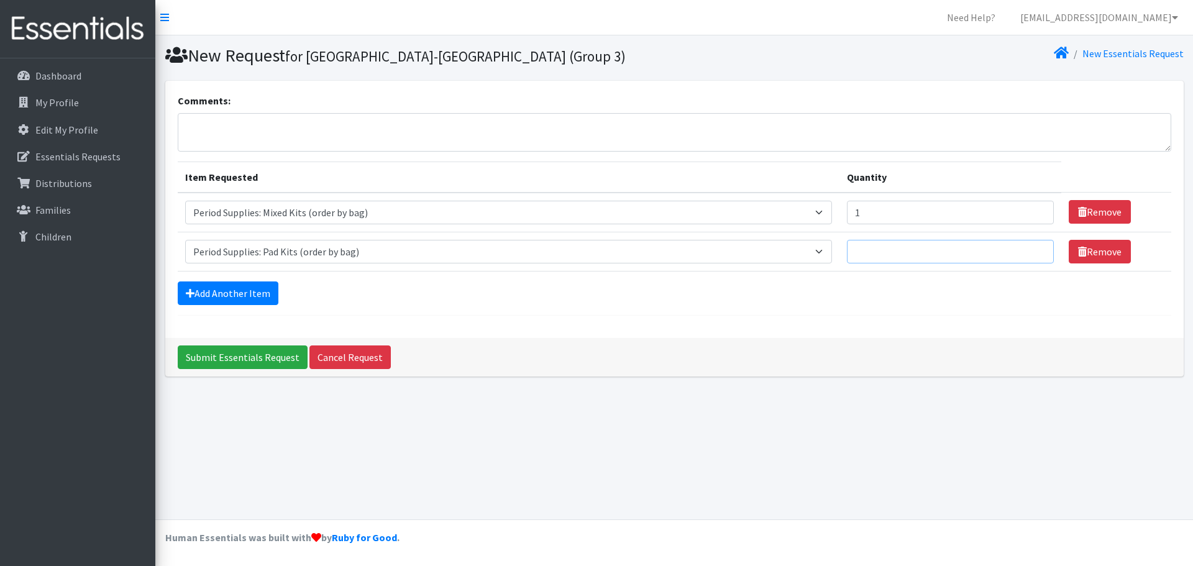 The height and width of the screenshot is (566, 1193). I want to click on p: Essentials Requests, so click(78, 157).